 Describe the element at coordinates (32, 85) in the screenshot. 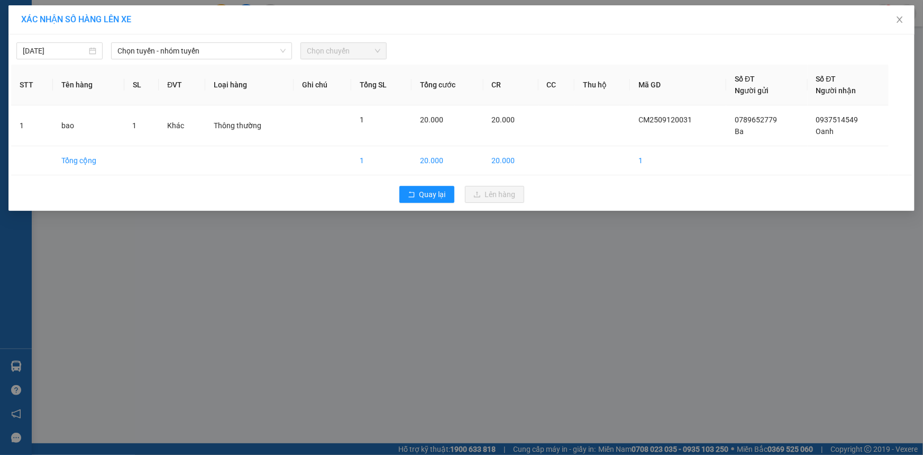

I see `th: STT` at that location.